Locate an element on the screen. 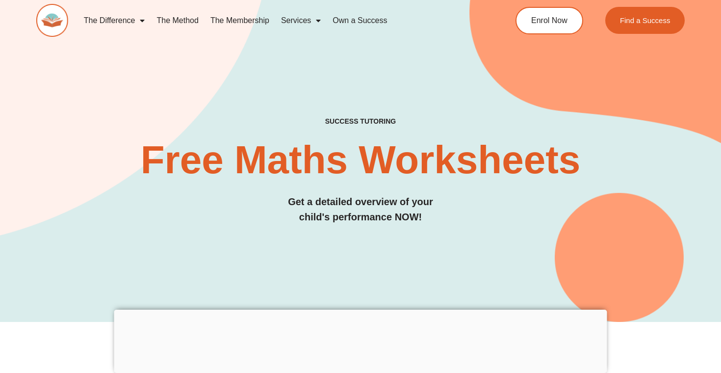  span: Enrol Now is located at coordinates (550, 21).